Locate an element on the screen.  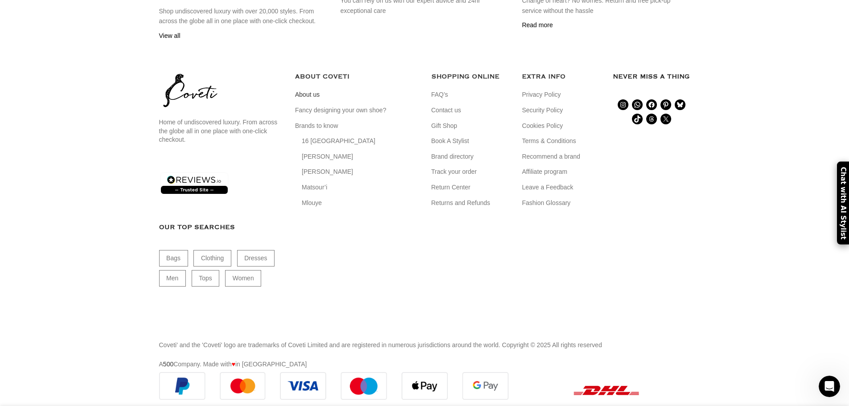
a: View all is located at coordinates (170, 36).